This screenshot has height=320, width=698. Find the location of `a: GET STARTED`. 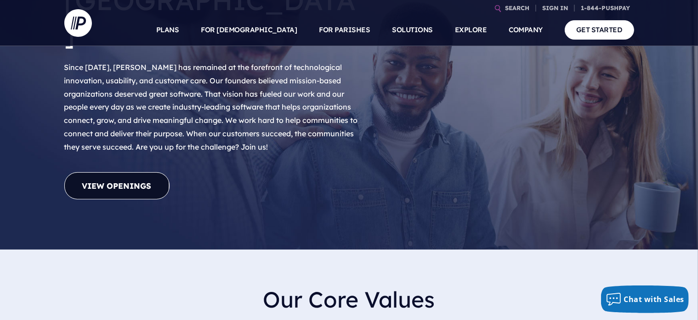

a: GET STARTED is located at coordinates (599, 29).